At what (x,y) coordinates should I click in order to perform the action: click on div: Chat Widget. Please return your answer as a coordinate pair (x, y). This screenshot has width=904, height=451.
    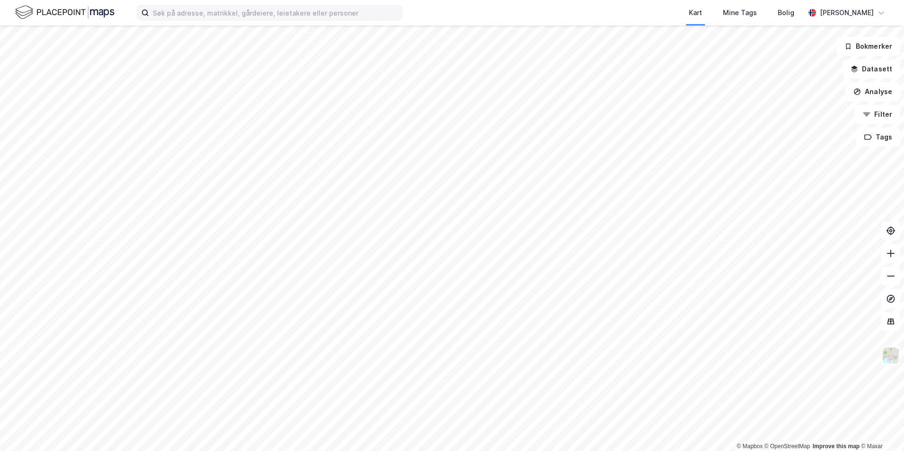
    Looking at the image, I should click on (880, 428).